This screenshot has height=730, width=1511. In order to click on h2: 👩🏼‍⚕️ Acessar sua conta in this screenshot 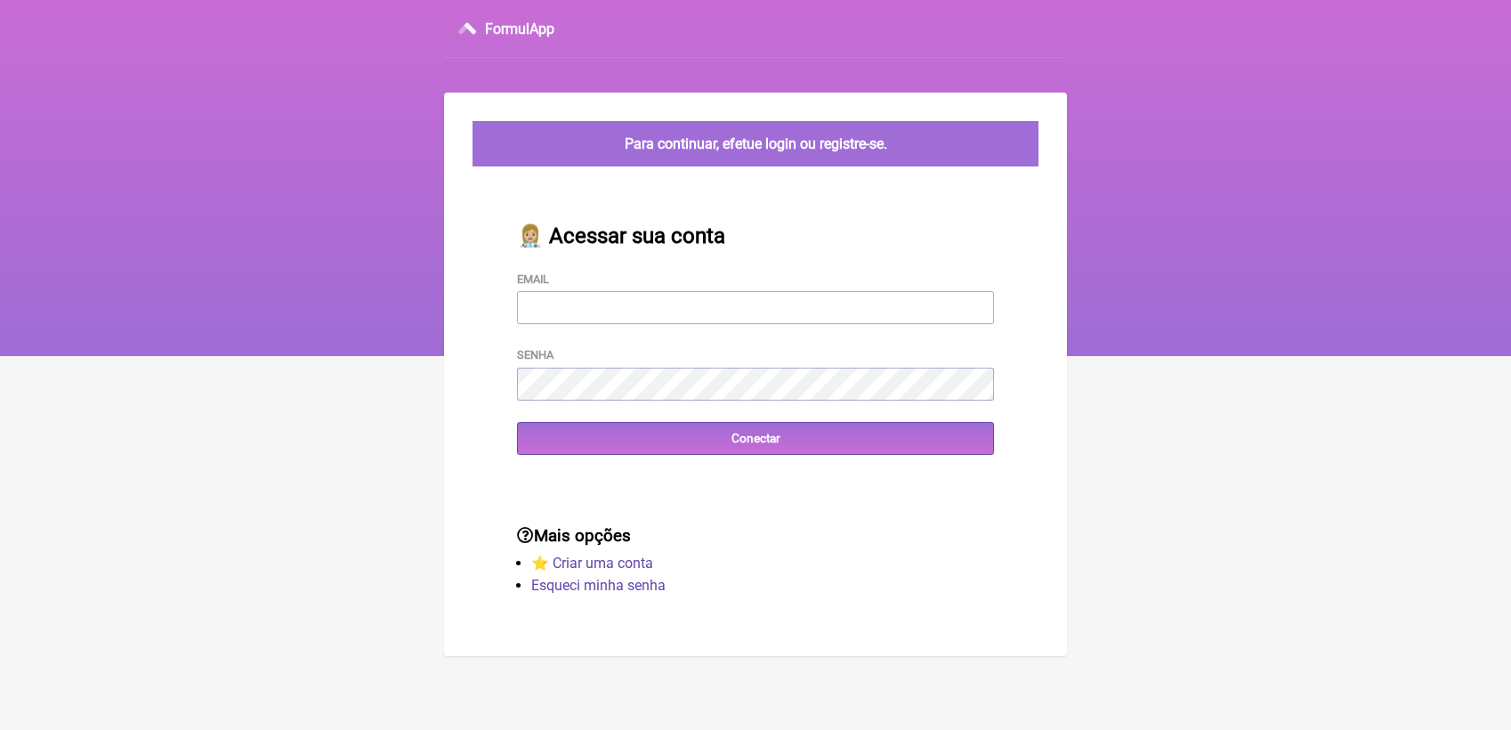, I will do `click(755, 236)`.